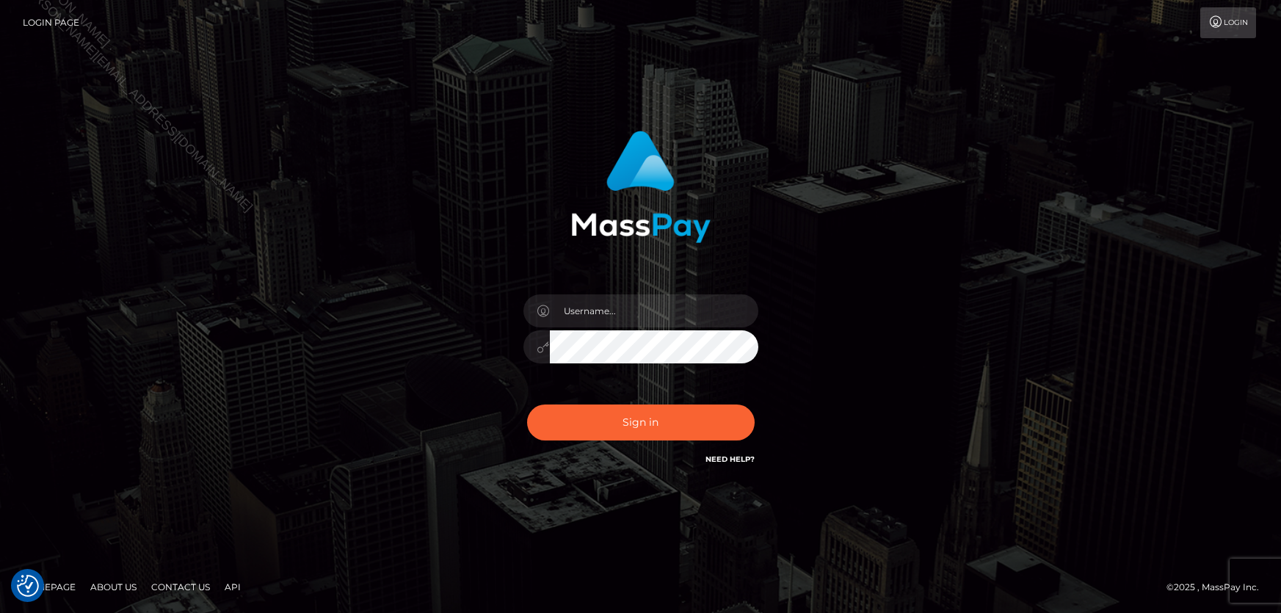 The image size is (1281, 613). I want to click on input: Username..., so click(654, 310).